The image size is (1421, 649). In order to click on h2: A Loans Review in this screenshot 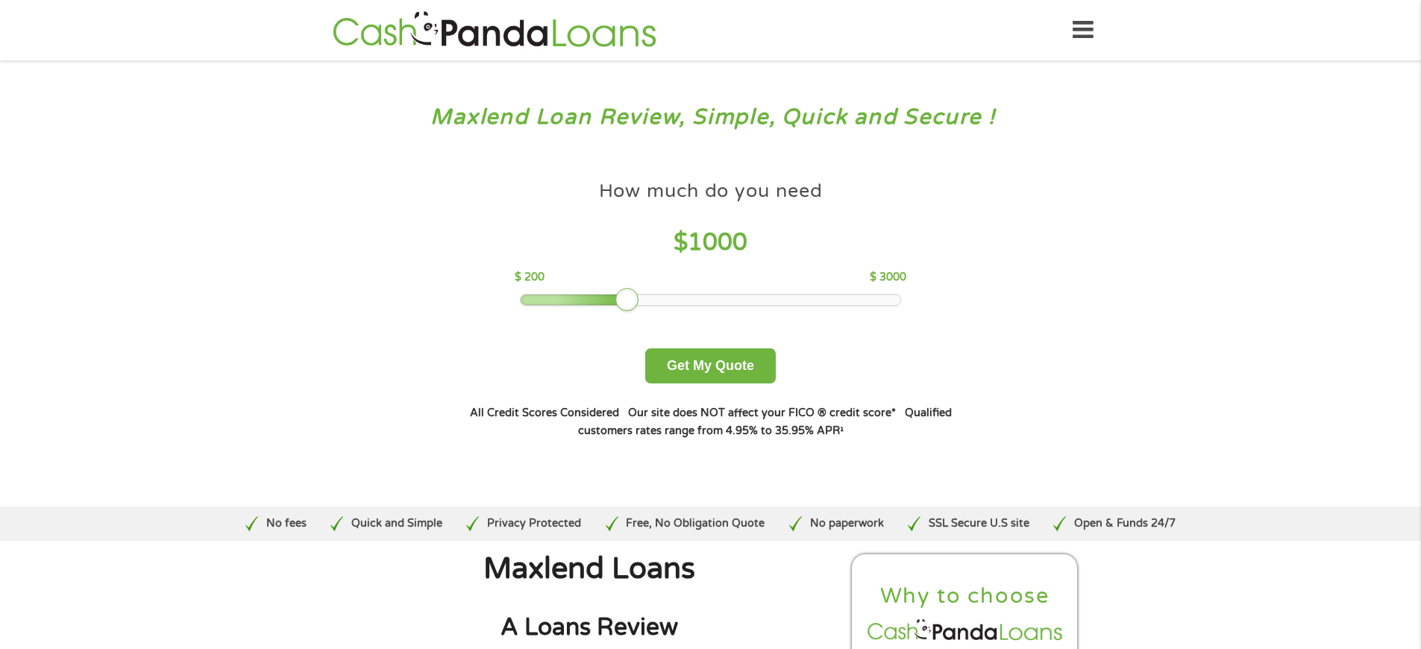, I will do `click(589, 627)`.